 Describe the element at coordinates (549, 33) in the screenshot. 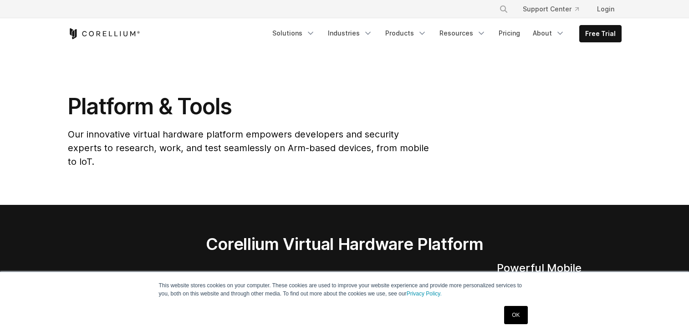

I see `a: About` at that location.